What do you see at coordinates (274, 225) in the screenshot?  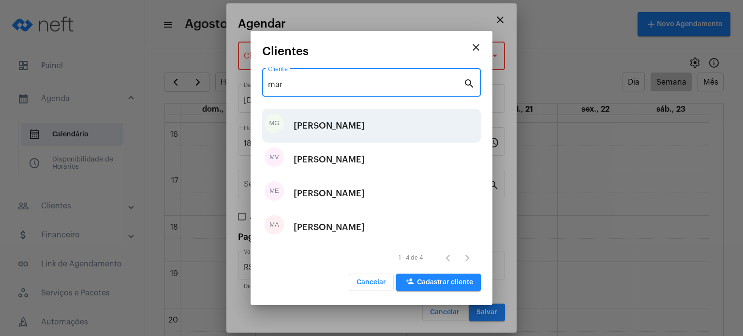 I see `div: MA` at bounding box center [274, 225].